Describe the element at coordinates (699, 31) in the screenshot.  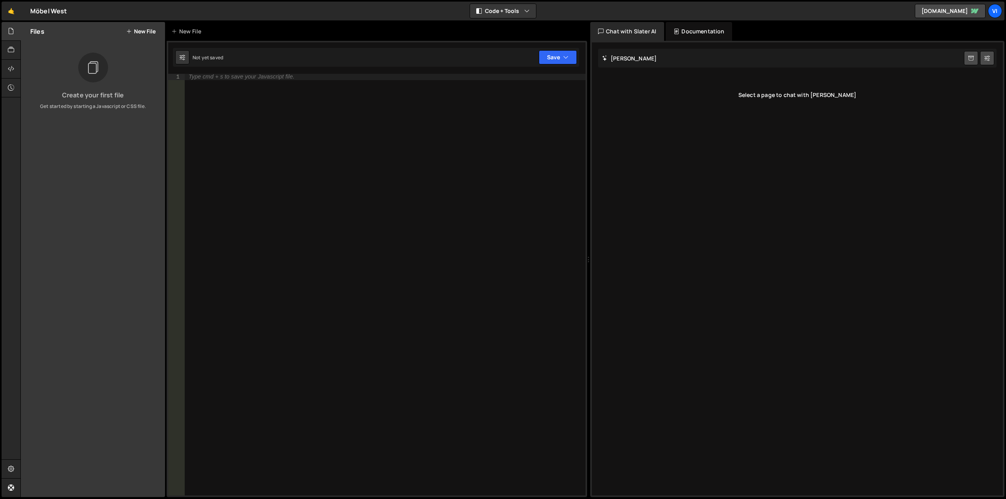
I see `div: Documentation` at that location.